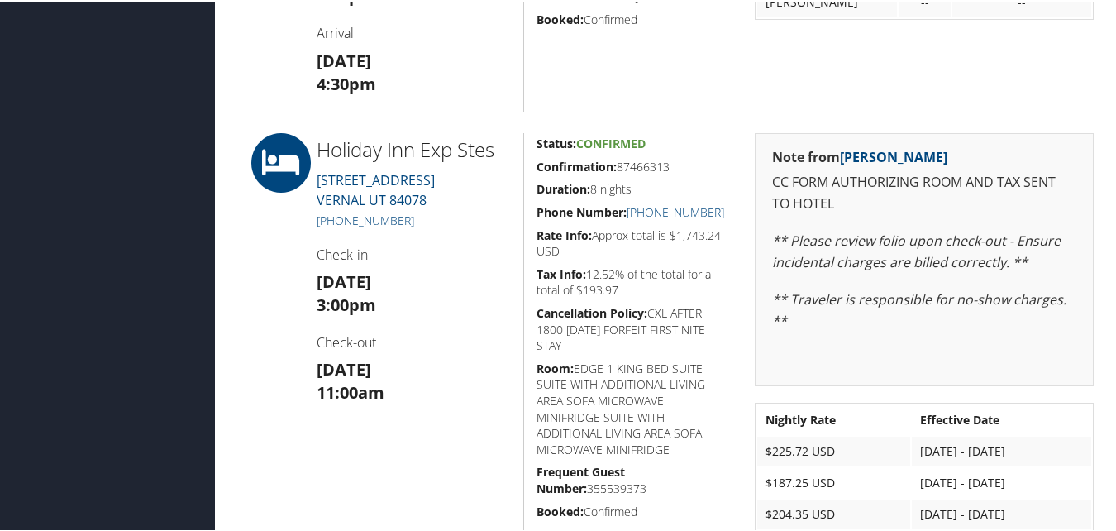 The height and width of the screenshot is (531, 1116). What do you see at coordinates (611, 141) in the screenshot?
I see `span: Confirmed` at bounding box center [611, 141].